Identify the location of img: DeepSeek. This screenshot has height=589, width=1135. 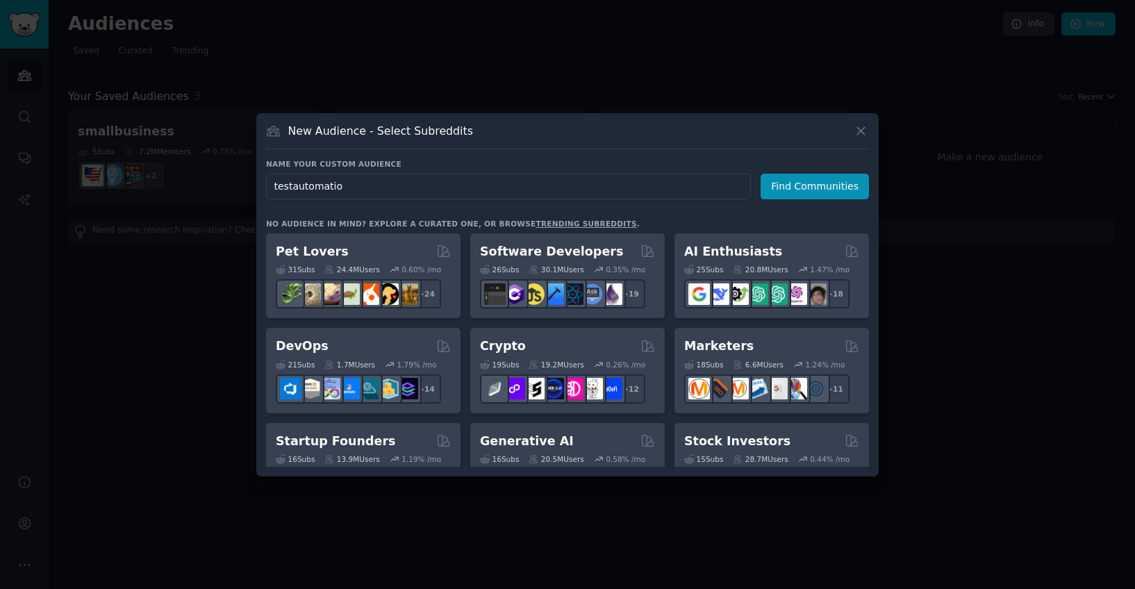
(719, 294).